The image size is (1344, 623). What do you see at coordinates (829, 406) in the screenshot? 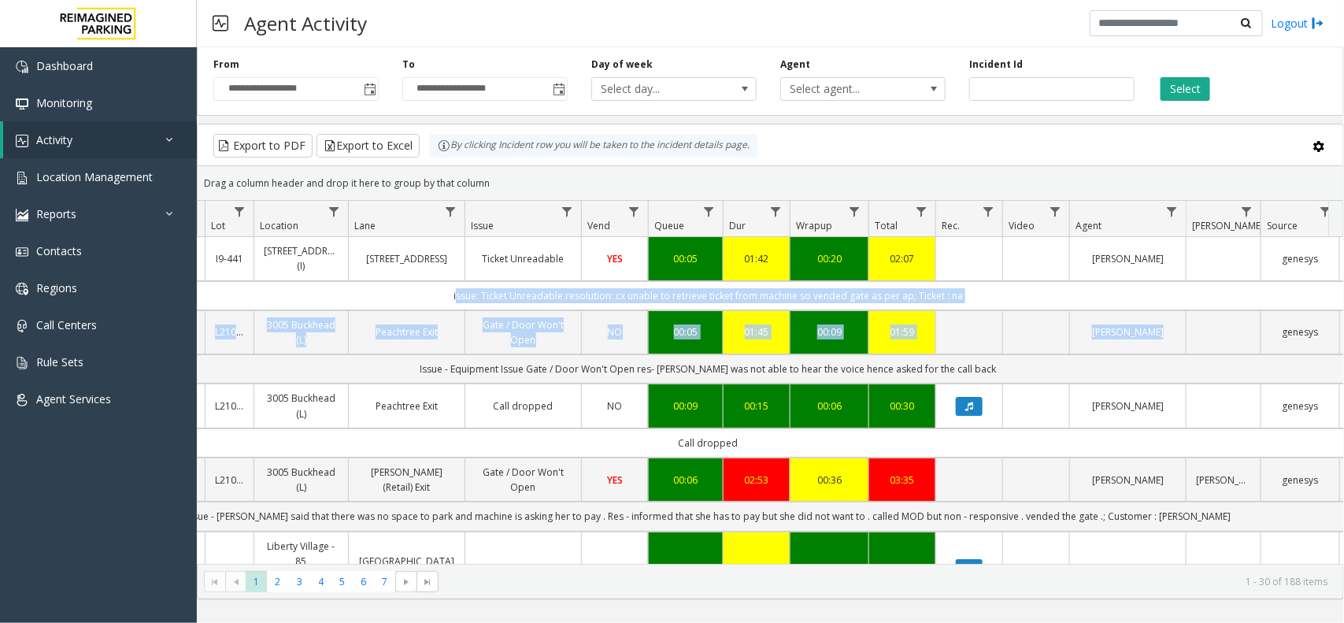
I see `a: 00:06` at bounding box center [829, 406].